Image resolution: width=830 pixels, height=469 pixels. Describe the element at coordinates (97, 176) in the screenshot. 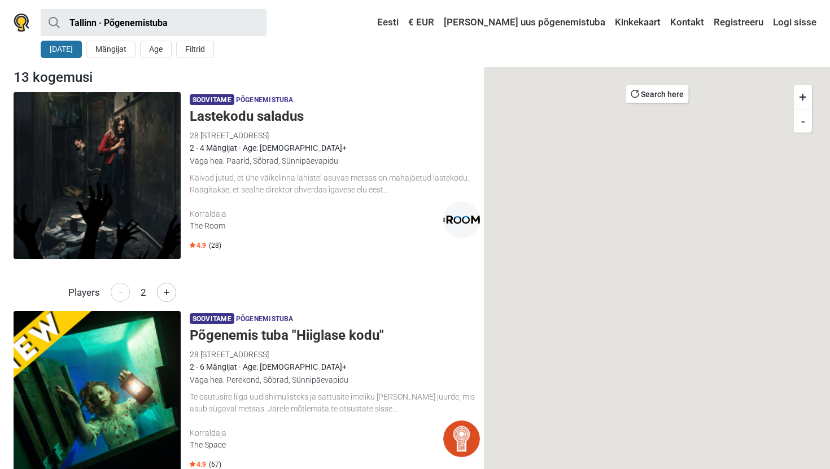

I see `img: Lastekodu saladus` at that location.